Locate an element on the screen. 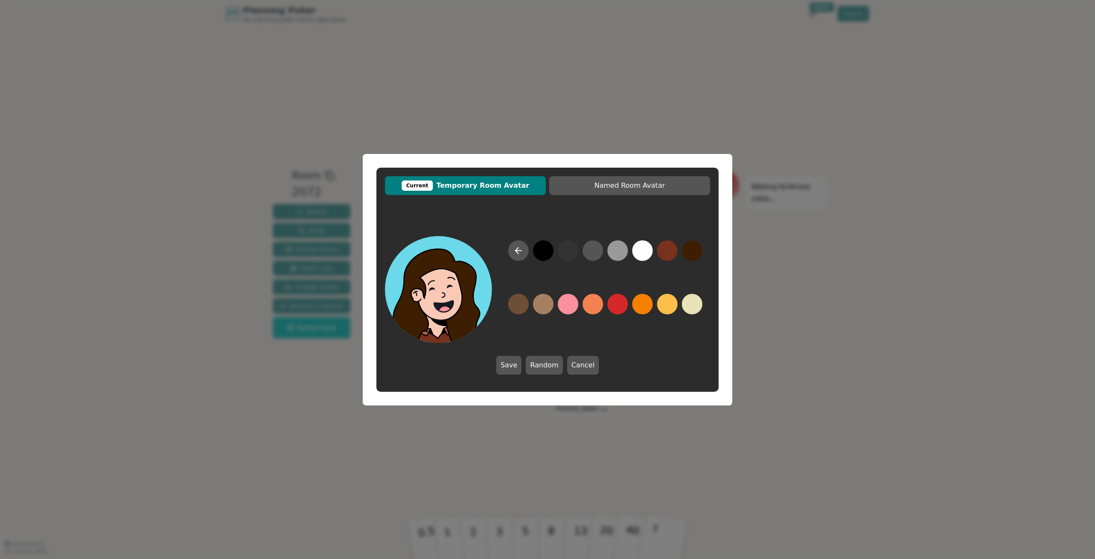 This screenshot has width=1095, height=559. span: Named Room Avatar is located at coordinates (630, 186).